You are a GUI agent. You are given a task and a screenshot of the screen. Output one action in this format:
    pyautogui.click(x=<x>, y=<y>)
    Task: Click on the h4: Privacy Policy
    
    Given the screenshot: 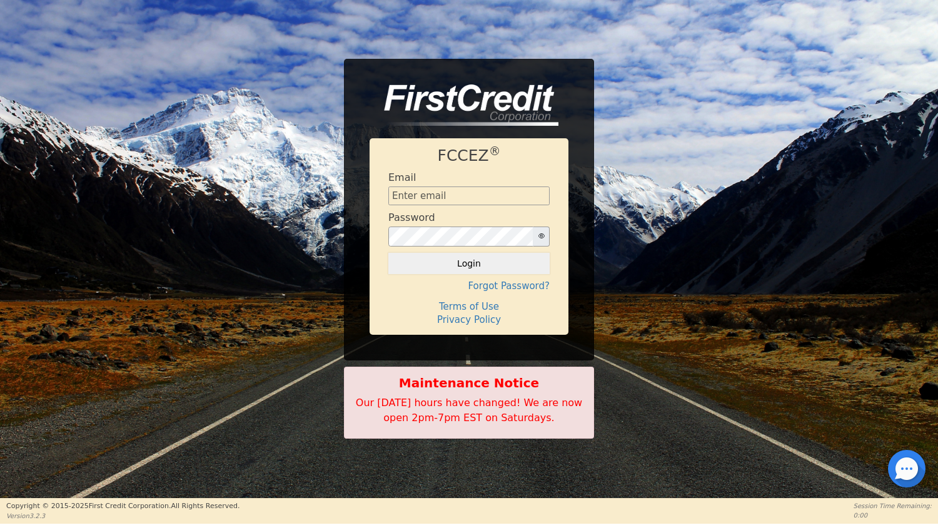 What is the action you would take?
    pyautogui.click(x=469, y=319)
    